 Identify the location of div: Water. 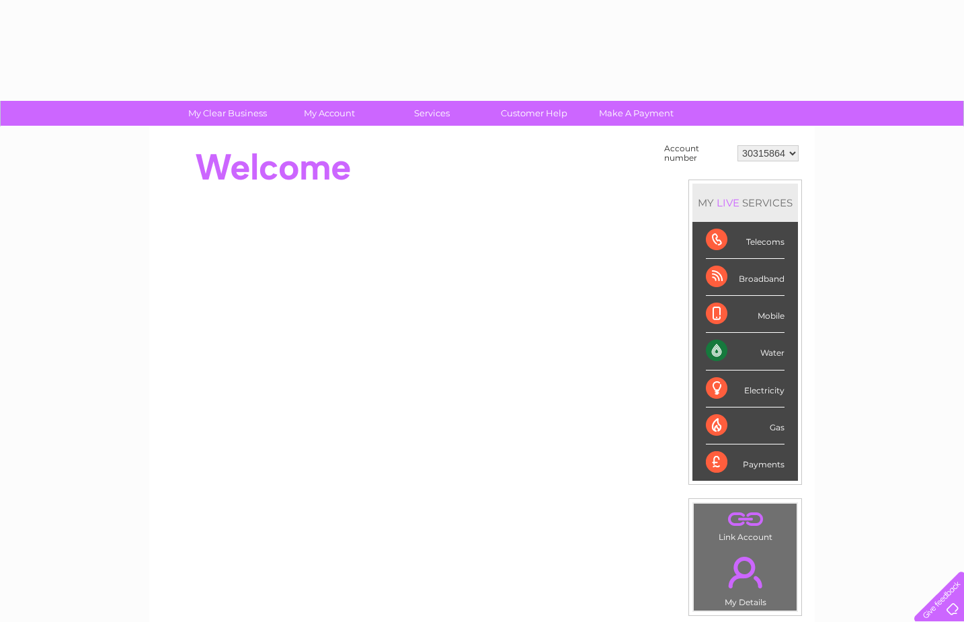
(745, 351).